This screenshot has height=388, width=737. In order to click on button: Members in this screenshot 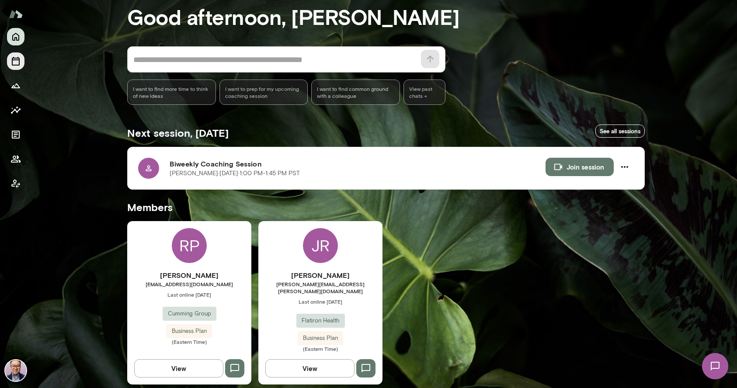, I will do `click(16, 159)`.